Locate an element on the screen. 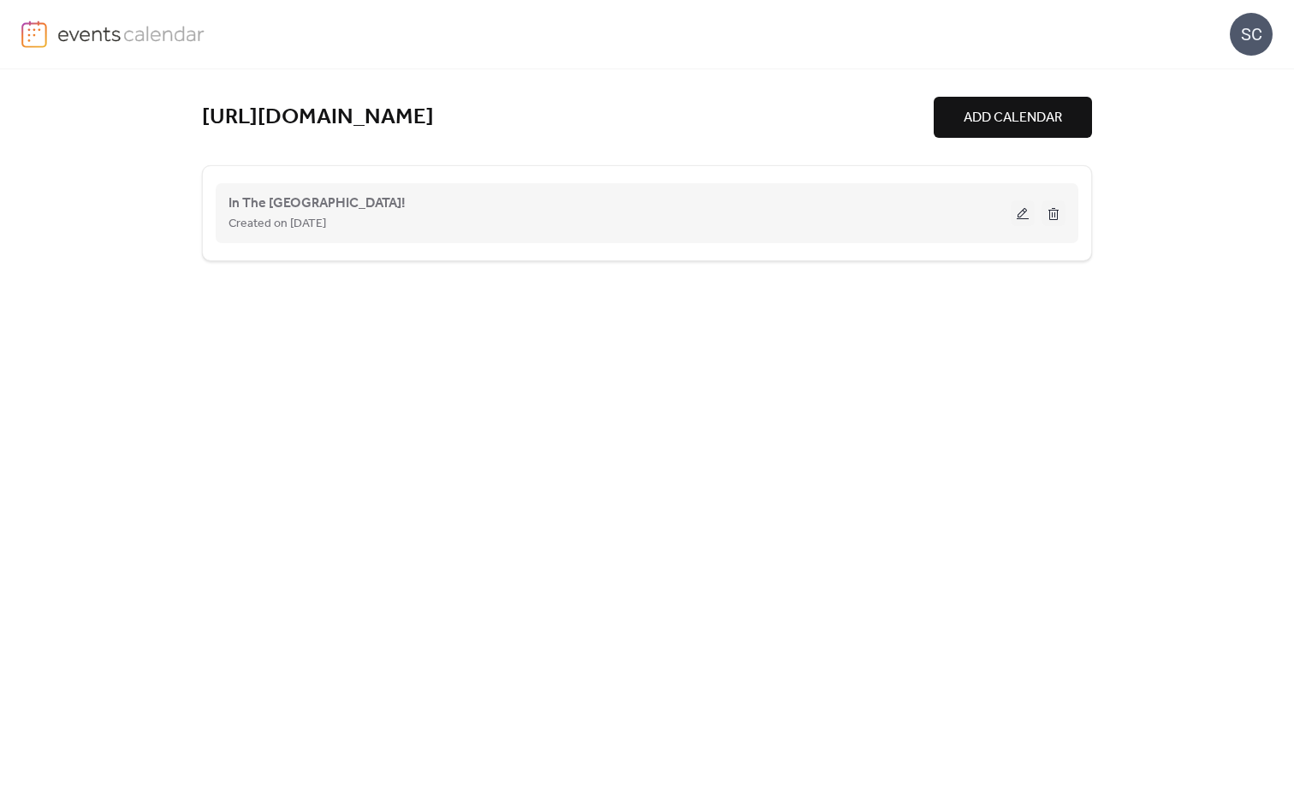  span: ADD CALENDAR is located at coordinates (1012, 118).